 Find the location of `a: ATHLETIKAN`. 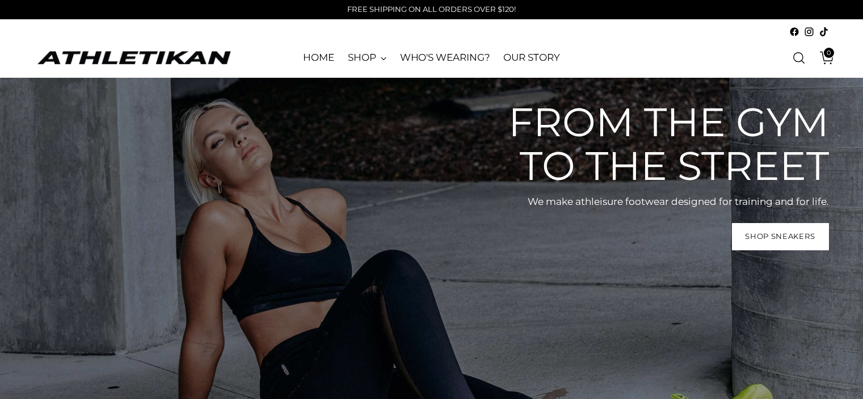

a: ATHLETIKAN is located at coordinates (134, 57).